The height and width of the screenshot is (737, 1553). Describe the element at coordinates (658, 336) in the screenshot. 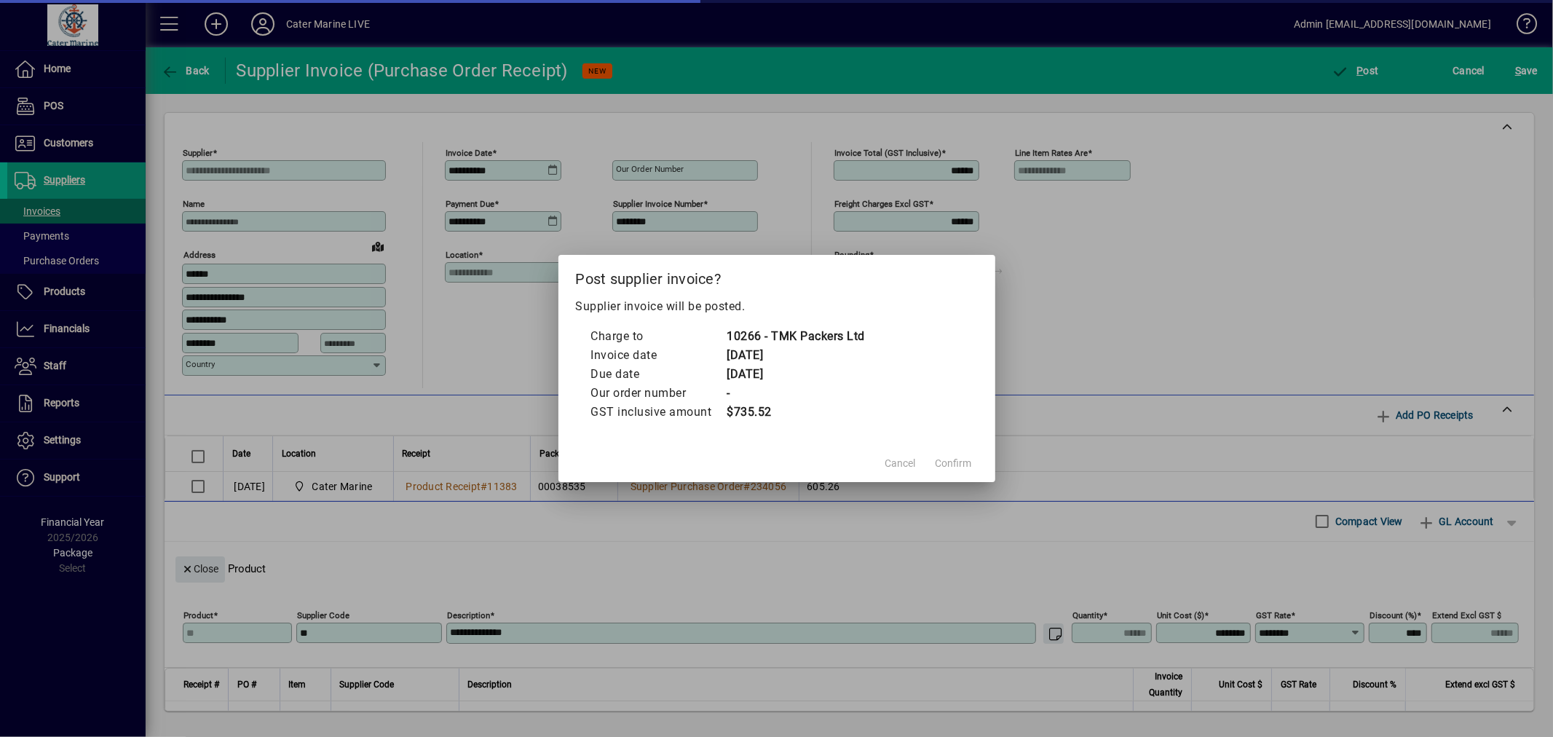

I see `td: Charge to` at that location.